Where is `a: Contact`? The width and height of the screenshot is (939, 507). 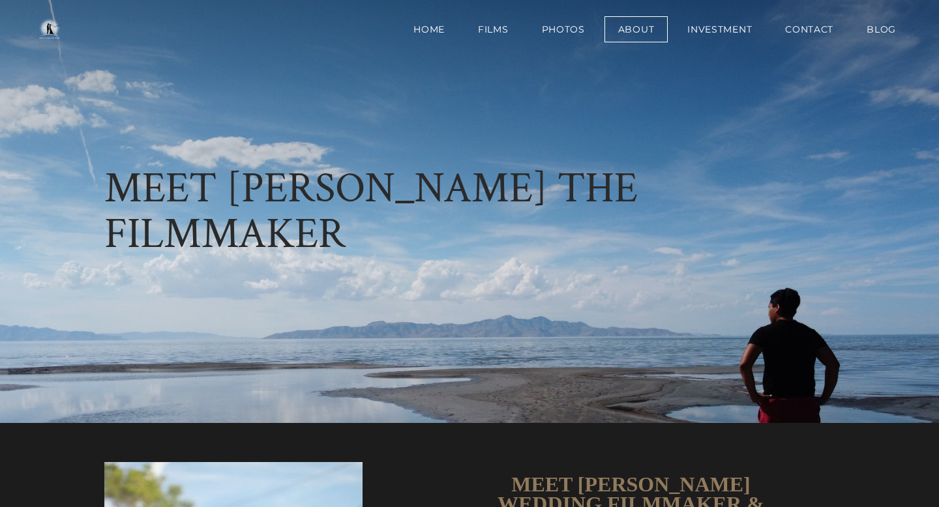 a: Contact is located at coordinates (809, 29).